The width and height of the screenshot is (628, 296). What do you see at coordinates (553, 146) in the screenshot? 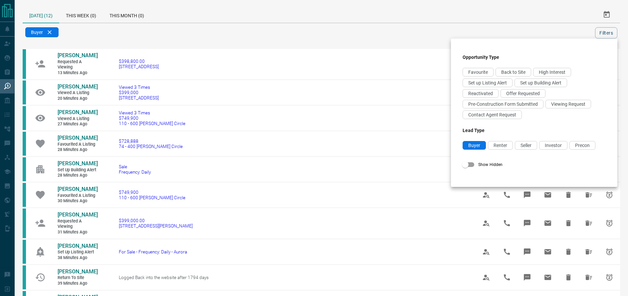
I see `span: Investor` at bounding box center [553, 146].